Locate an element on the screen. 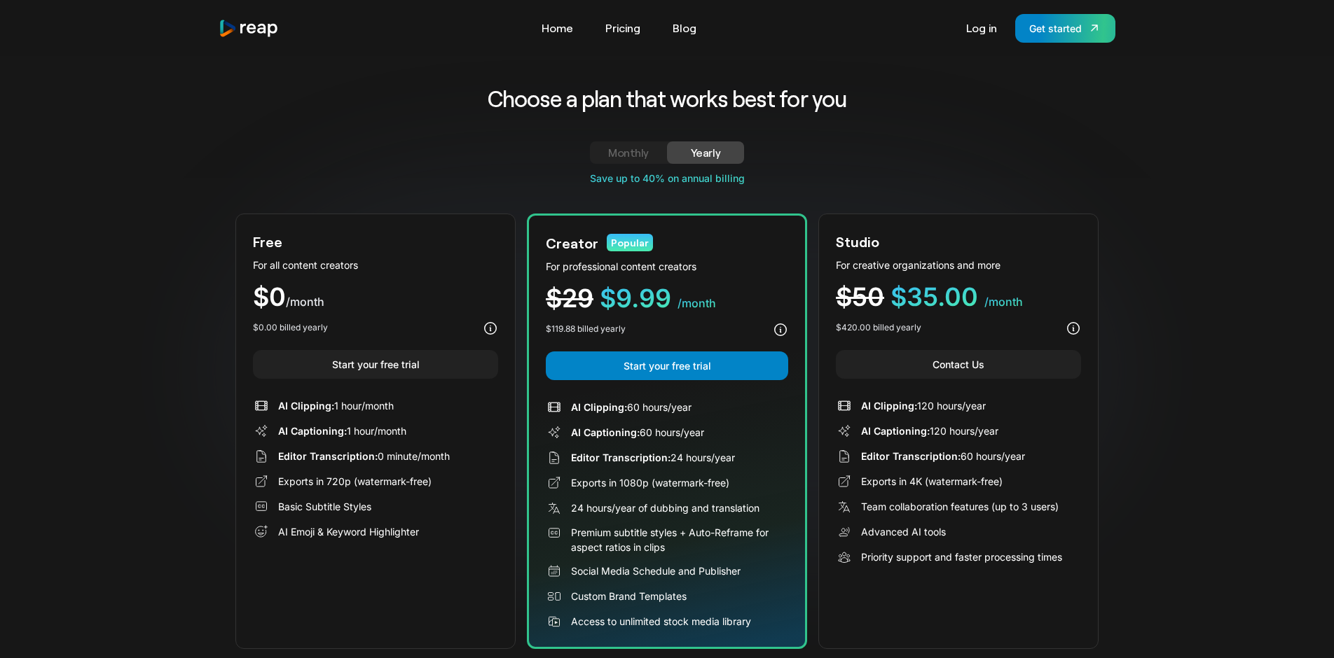 The height and width of the screenshot is (658, 1334). span: $50 is located at coordinates (859, 297).